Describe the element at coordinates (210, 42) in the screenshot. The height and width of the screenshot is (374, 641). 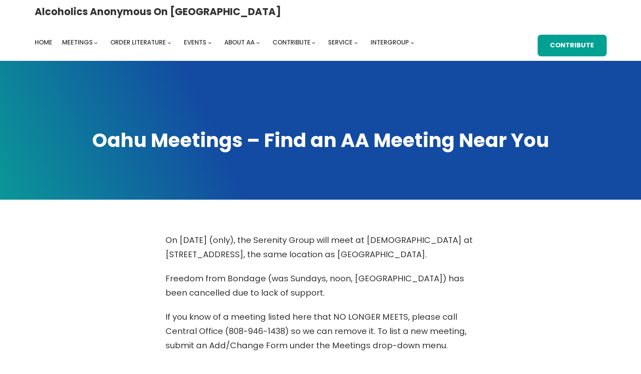
I see `button: Events submenu` at that location.